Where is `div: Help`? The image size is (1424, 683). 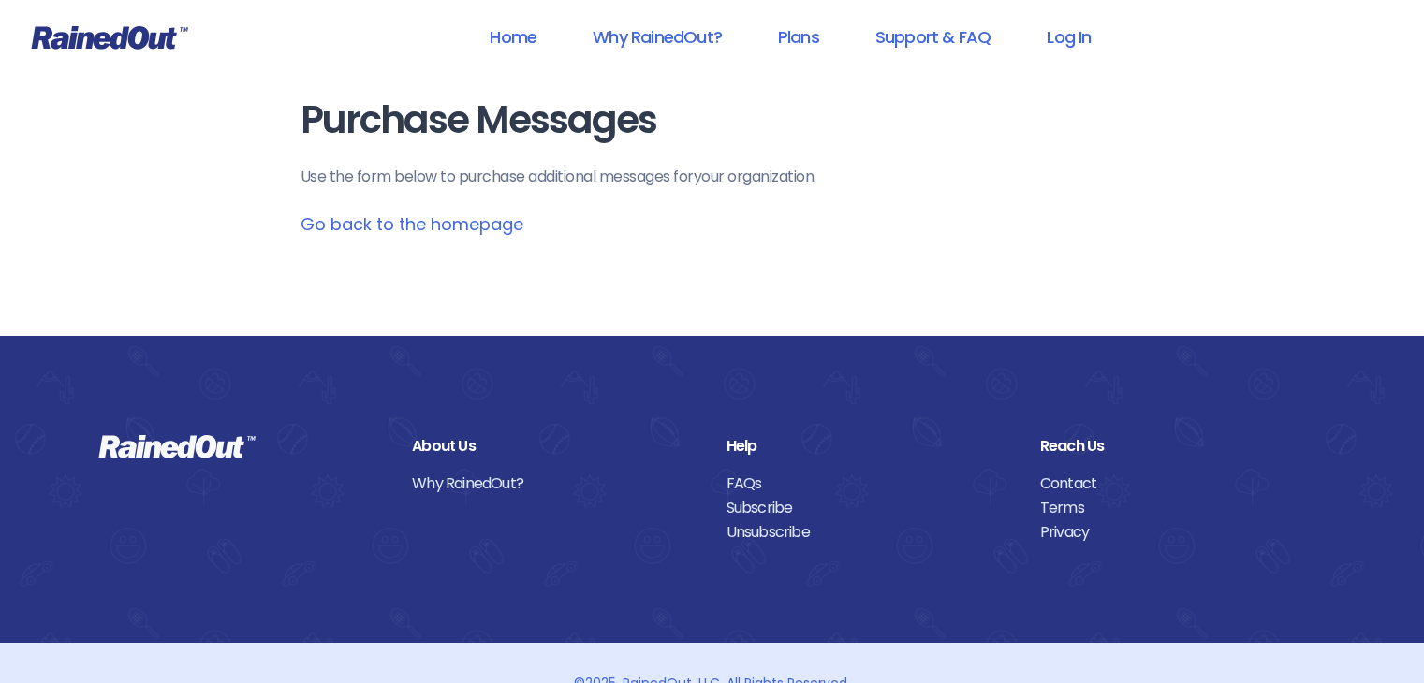
div: Help is located at coordinates (869, 446).